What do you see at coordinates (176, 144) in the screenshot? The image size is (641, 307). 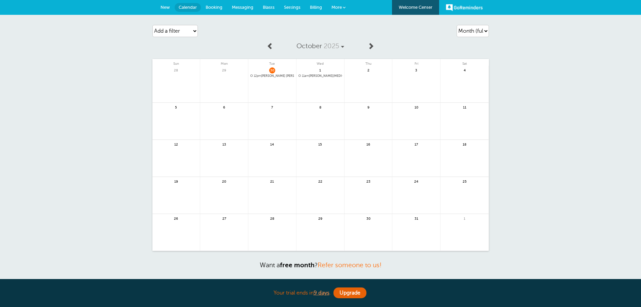 I see `span: 12` at bounding box center [176, 144].